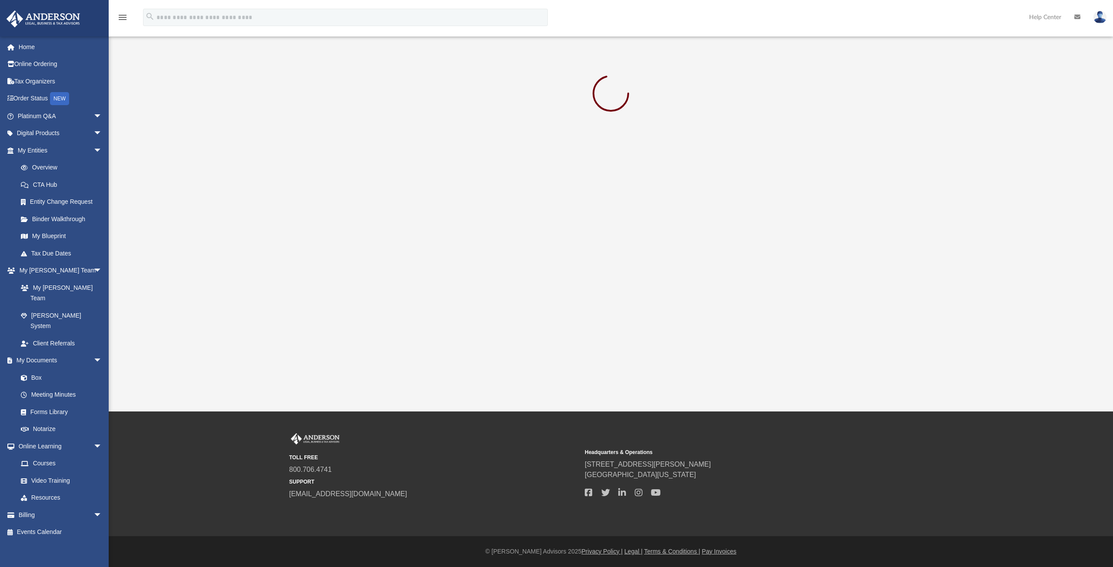 Image resolution: width=1113 pixels, height=567 pixels. I want to click on i: menu, so click(123, 17).